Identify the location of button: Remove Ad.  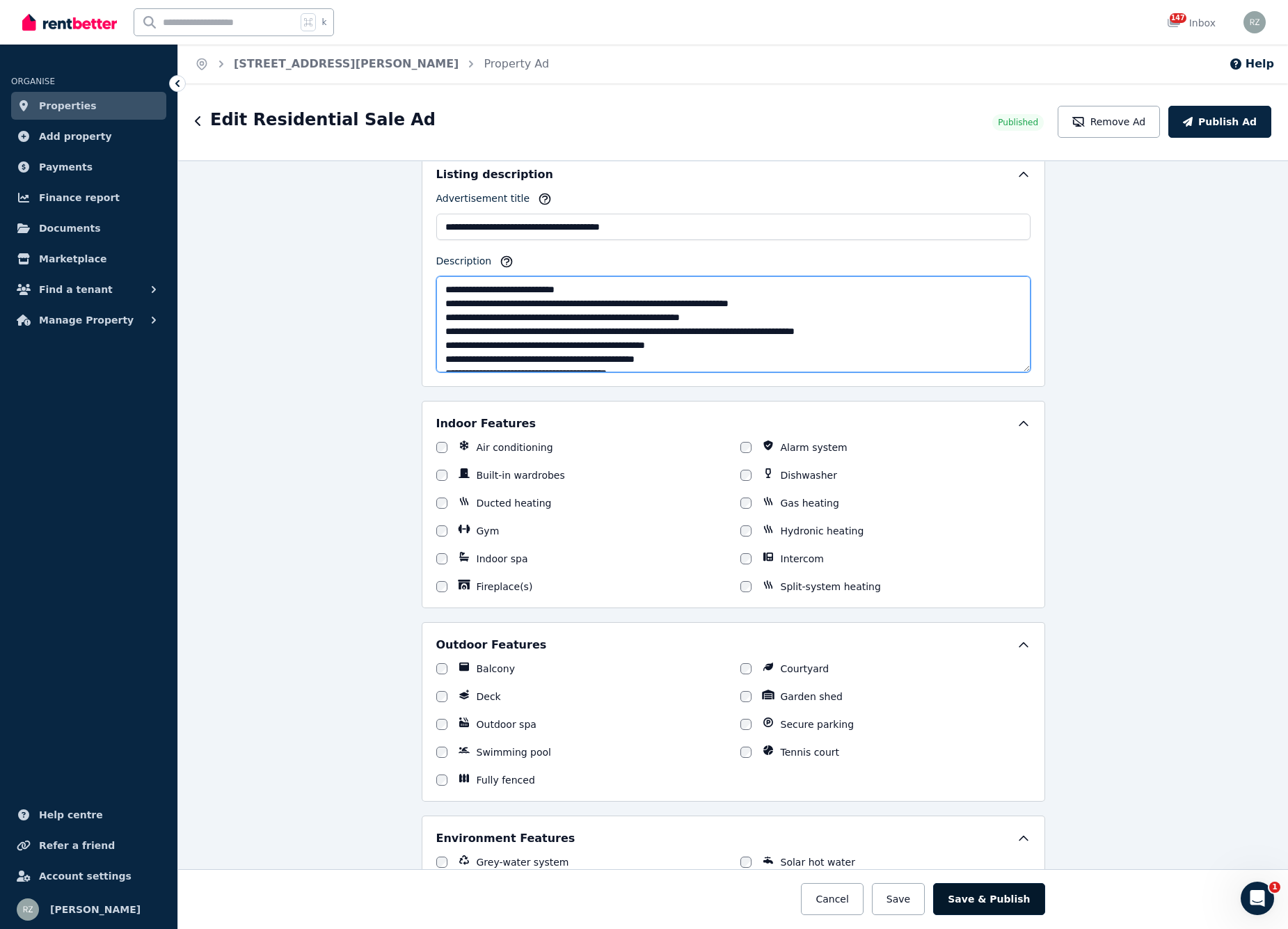
(1108, 122).